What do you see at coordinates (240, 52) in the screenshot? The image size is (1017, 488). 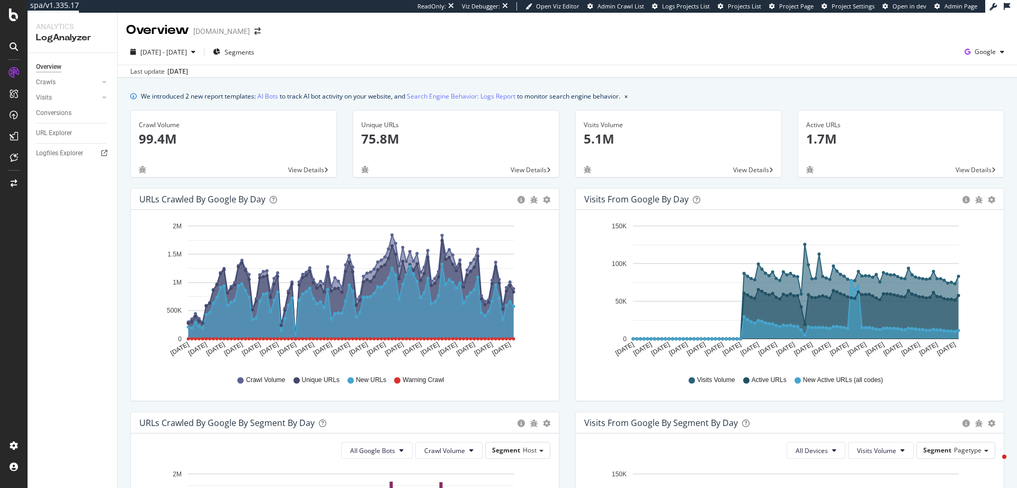 I see `span: Segments` at bounding box center [240, 52].